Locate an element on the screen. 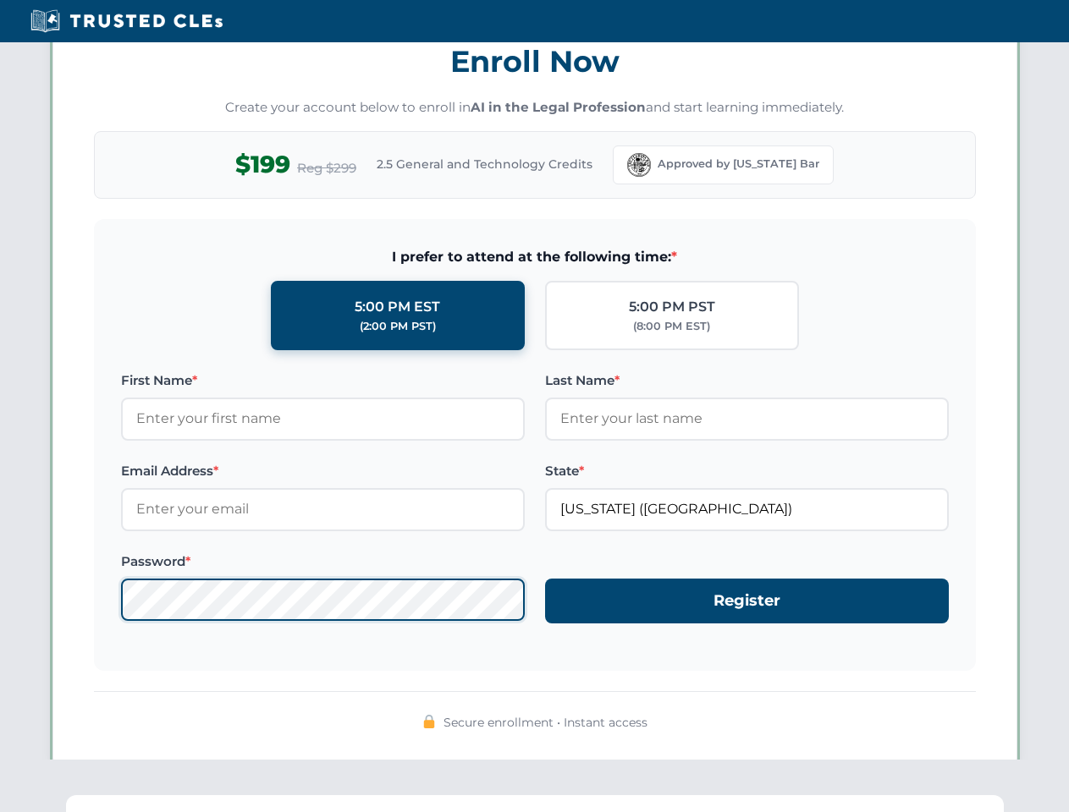 The height and width of the screenshot is (812, 1069). label: State is located at coordinates (746, 471).